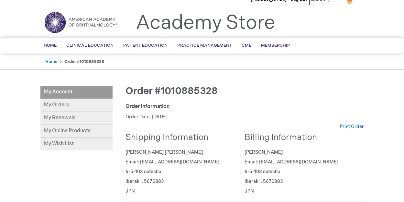 This screenshot has width=404, height=202. What do you see at coordinates (84, 61) in the screenshot?
I see `strong: Order #1010885328` at bounding box center [84, 61].